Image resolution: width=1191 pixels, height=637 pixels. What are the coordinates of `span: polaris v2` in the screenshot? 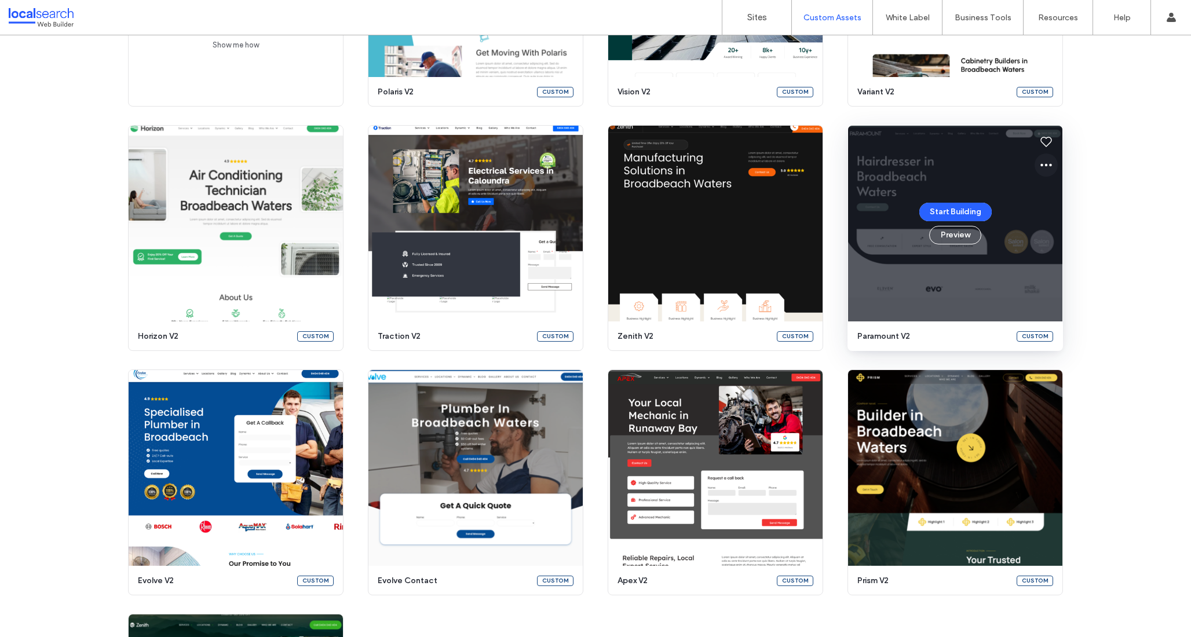 It's located at (454, 92).